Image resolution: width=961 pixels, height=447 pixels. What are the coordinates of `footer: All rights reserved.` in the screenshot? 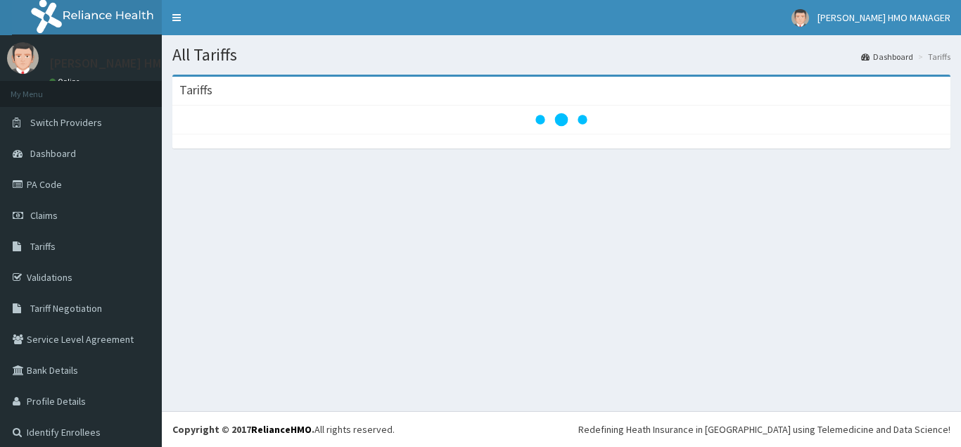 It's located at (561, 428).